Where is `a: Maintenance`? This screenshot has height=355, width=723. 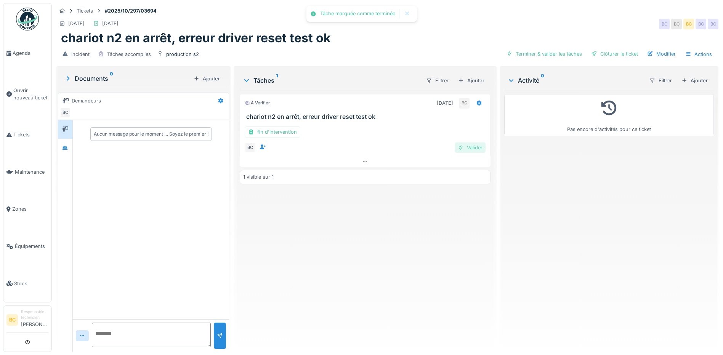
a: Maintenance is located at coordinates (27, 172).